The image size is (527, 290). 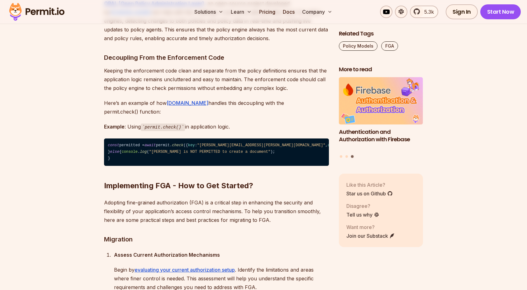 I want to click on h2: Related Tags, so click(x=381, y=34).